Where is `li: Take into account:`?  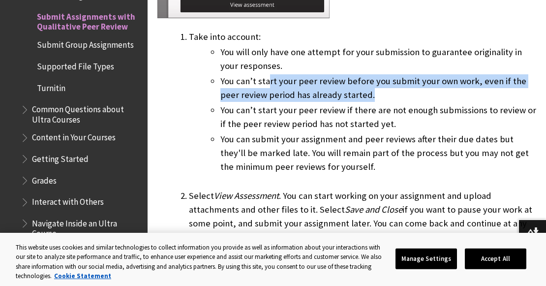 li: Take into account: is located at coordinates (363, 109).